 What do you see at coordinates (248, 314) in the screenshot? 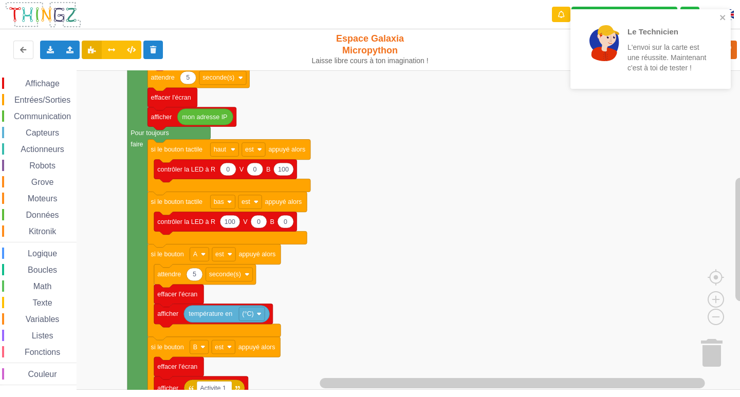
I see `text: (°C)` at bounding box center [248, 314].